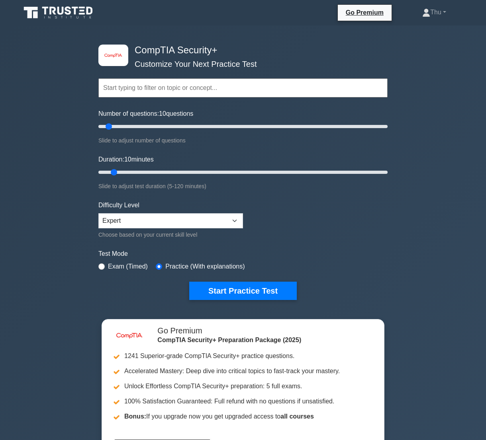 This screenshot has width=486, height=440. Describe the element at coordinates (170, 235) in the screenshot. I see `div: Choose based on your current skill level` at that location.